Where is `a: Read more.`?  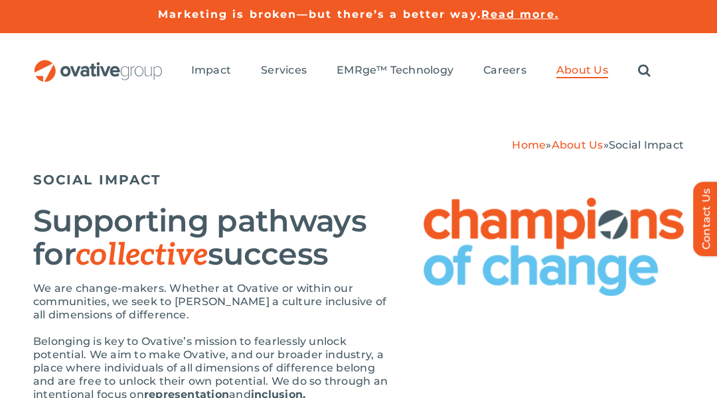
a: Read more. is located at coordinates (520, 14).